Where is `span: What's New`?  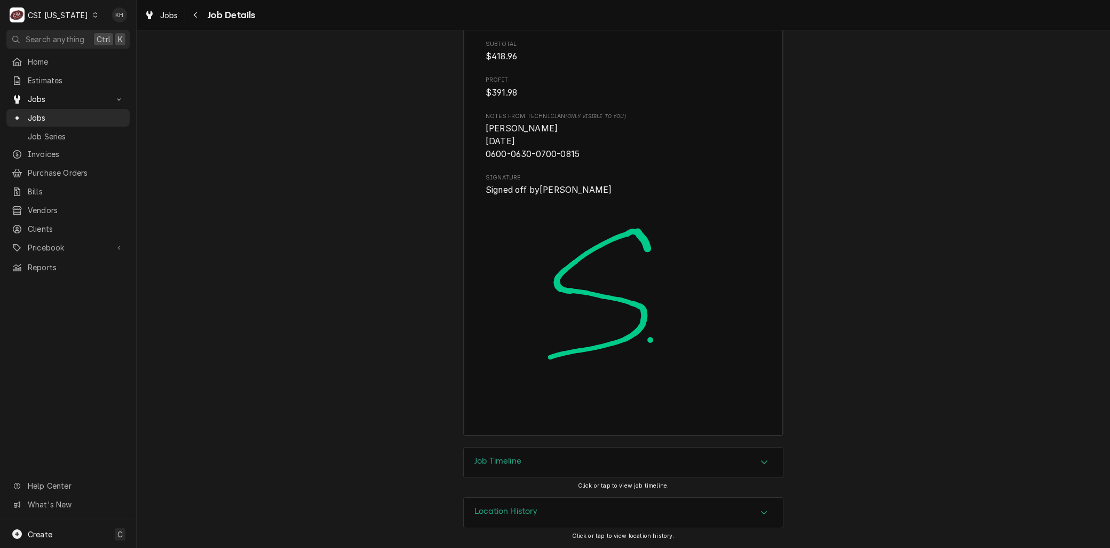
span: What's New is located at coordinates (75, 504).